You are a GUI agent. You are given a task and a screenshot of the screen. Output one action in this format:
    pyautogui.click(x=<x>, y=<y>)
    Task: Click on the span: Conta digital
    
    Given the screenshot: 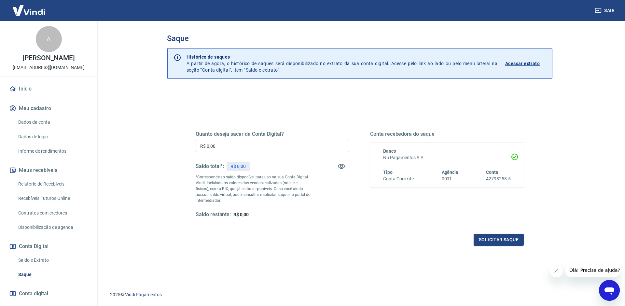 What is the action you would take?
    pyautogui.click(x=34, y=293)
    